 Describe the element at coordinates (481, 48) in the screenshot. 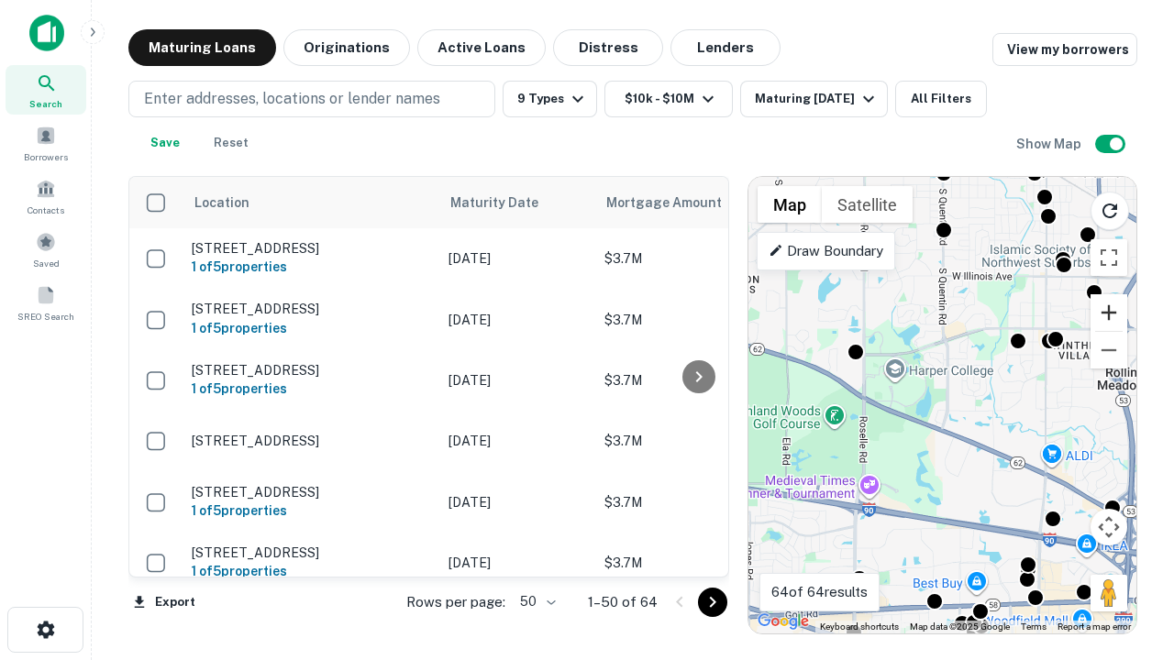

I see `button: Active Loans` at that location.